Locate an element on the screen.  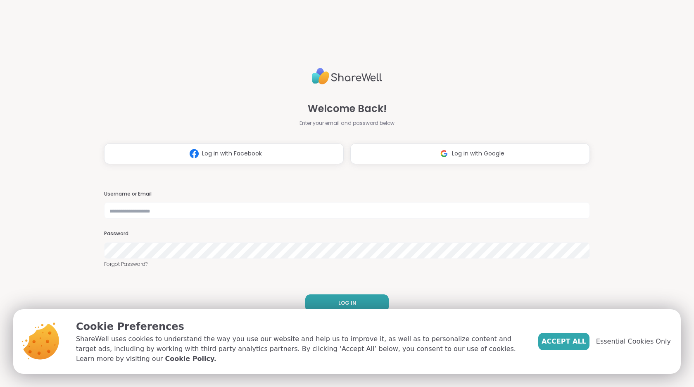
span: Log in with Facebook is located at coordinates (232, 153).